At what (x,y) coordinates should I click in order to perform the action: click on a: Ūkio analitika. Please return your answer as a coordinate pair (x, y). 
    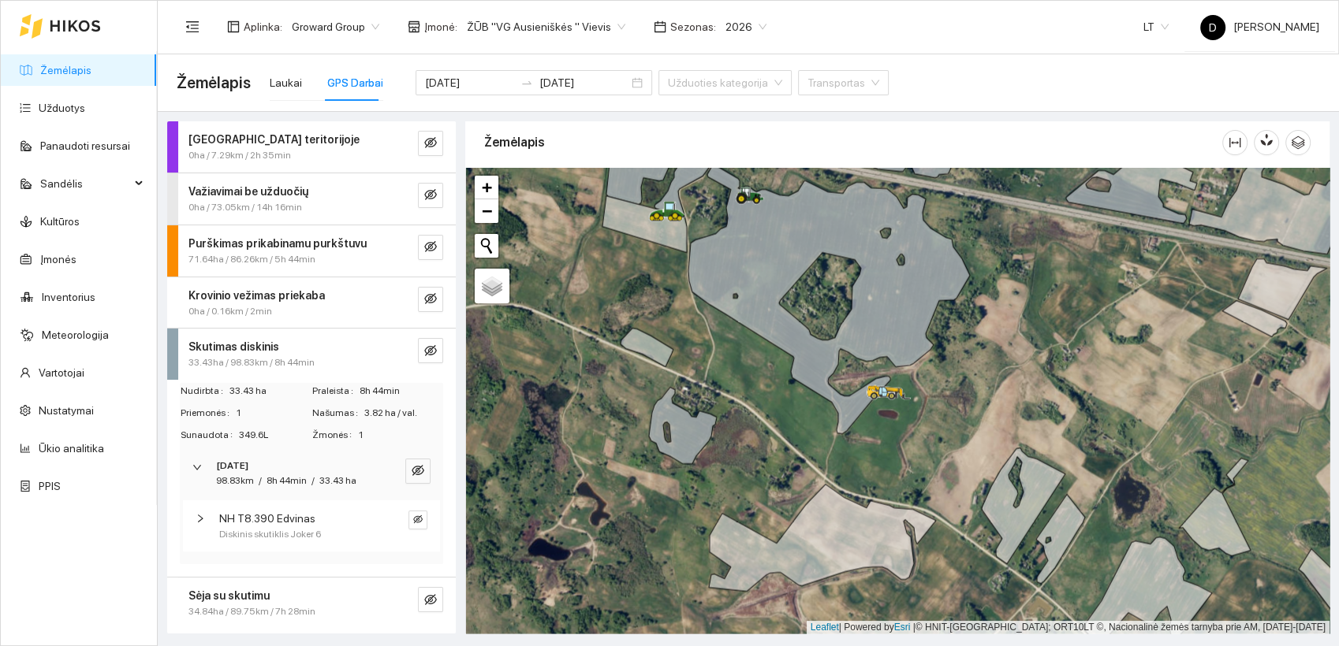
    Looking at the image, I should click on (71, 449).